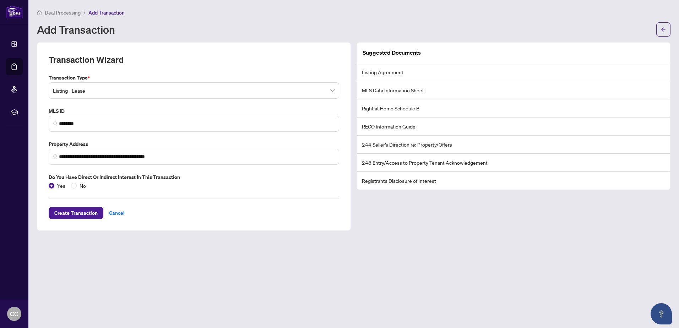 Image resolution: width=679 pixels, height=328 pixels. I want to click on h2: Transaction Wizard, so click(86, 60).